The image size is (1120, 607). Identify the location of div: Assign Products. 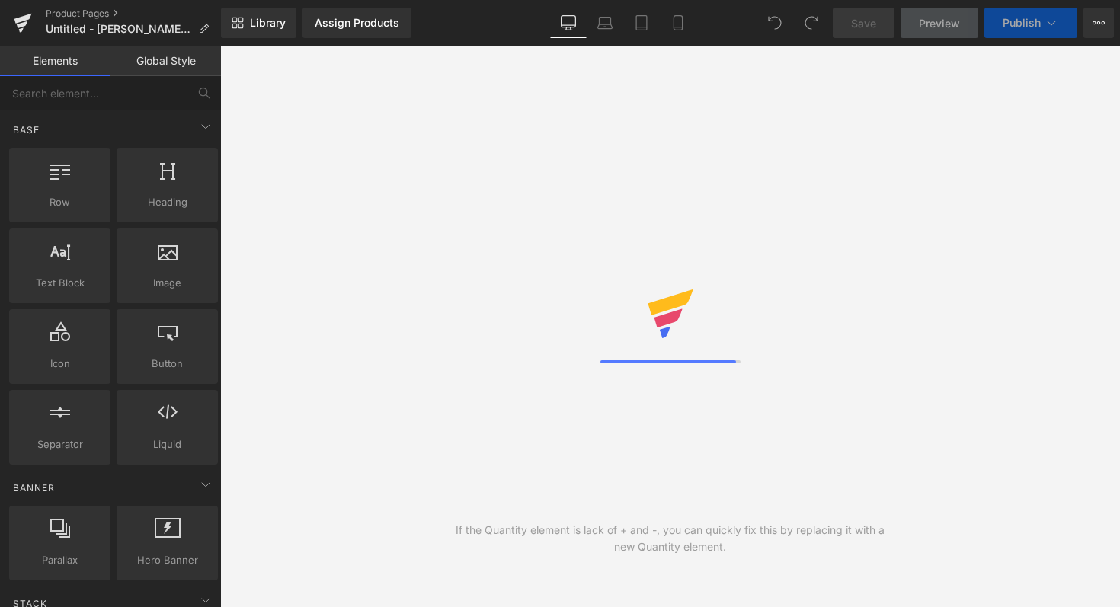
(357, 23).